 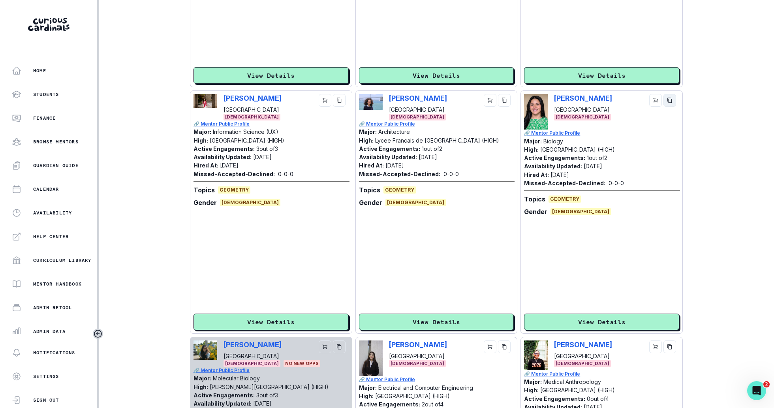 What do you see at coordinates (44, 118) in the screenshot?
I see `p: Finance` at bounding box center [44, 118].